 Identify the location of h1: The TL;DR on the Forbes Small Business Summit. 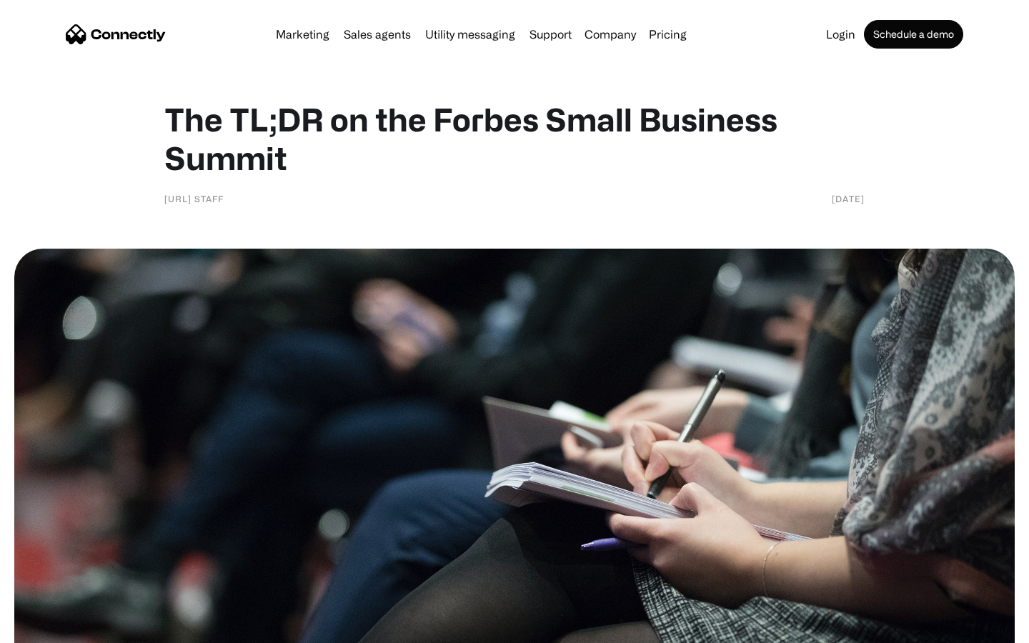
(515, 139).